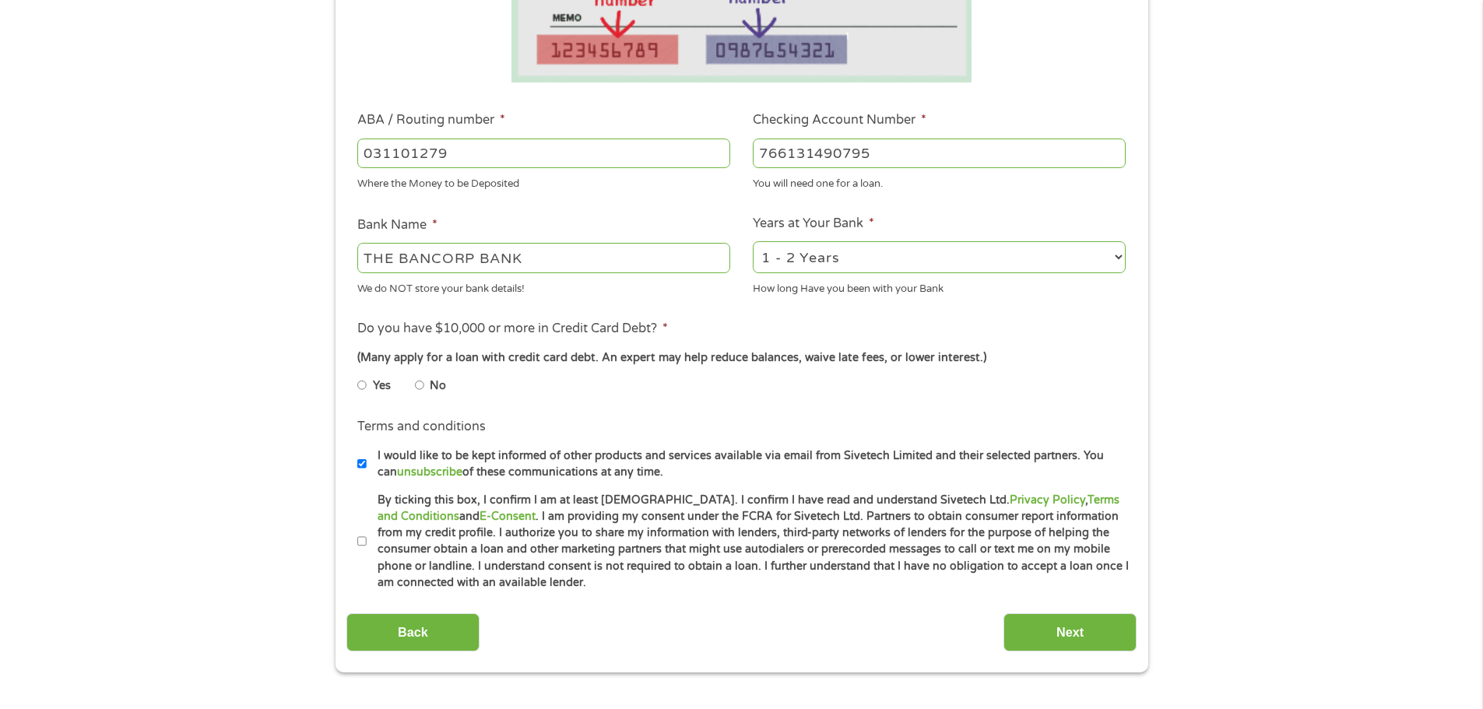 The image size is (1483, 709). What do you see at coordinates (1070, 632) in the screenshot?
I see `input: Next` at bounding box center [1070, 632].